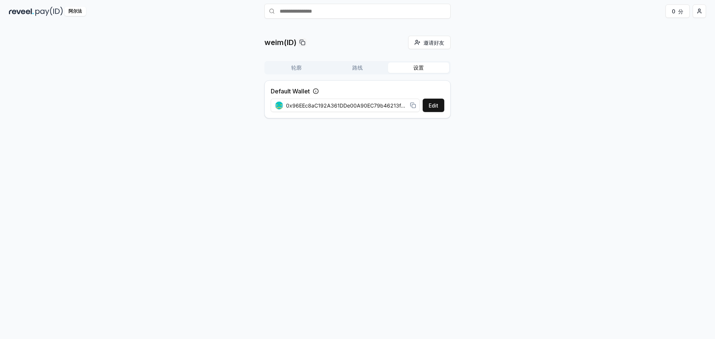 This screenshot has height=339, width=715. What do you see at coordinates (290, 91) in the screenshot?
I see `label: Default Wallet` at bounding box center [290, 91].